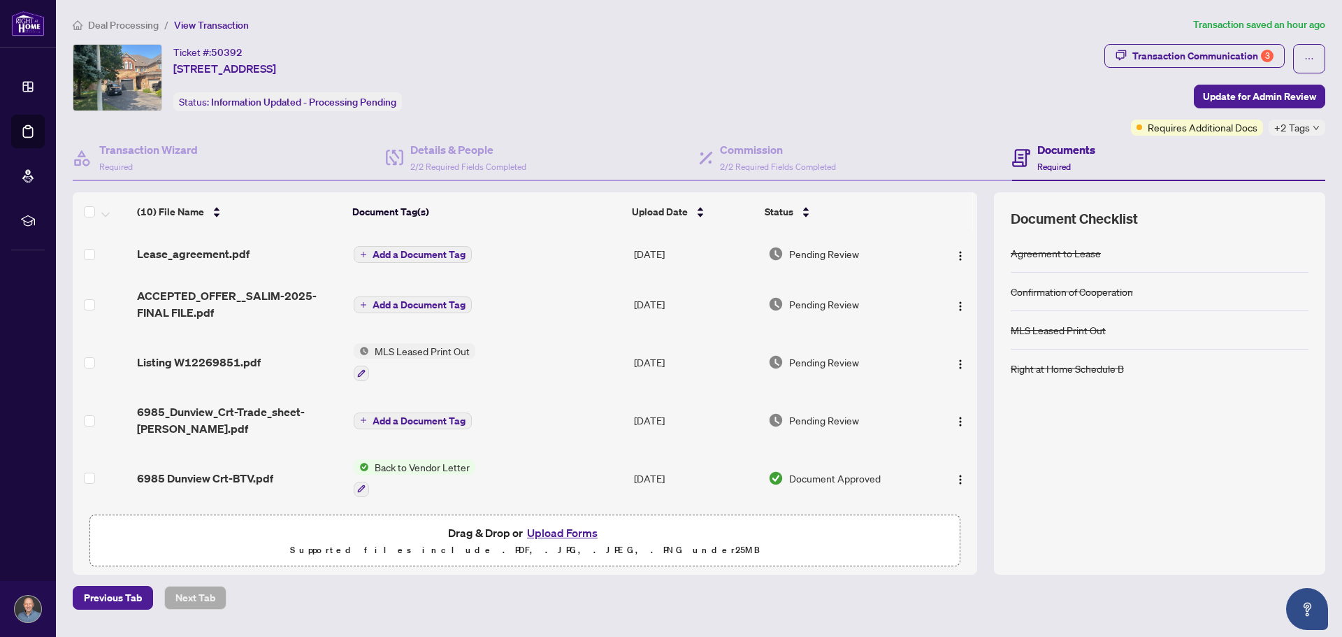  Describe the element at coordinates (525, 533) in the screenshot. I see `span: Drag & Drop or` at that location.